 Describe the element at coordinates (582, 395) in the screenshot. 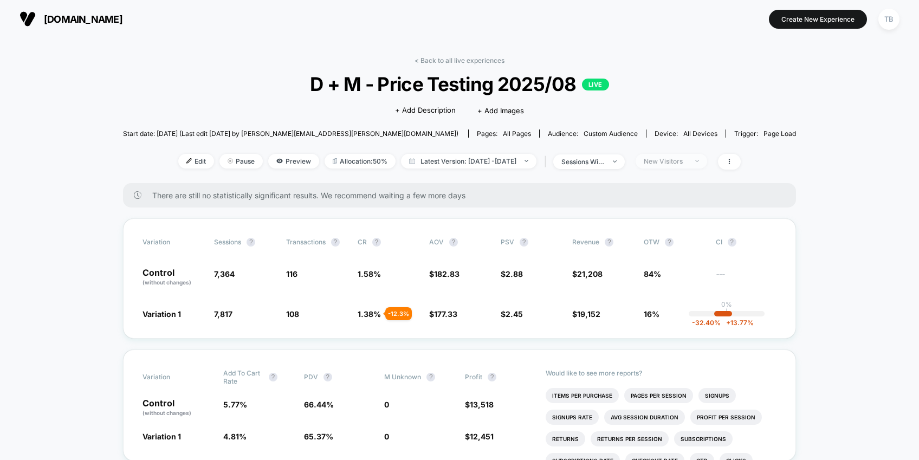

I see `li: Items Per Purchase` at that location.